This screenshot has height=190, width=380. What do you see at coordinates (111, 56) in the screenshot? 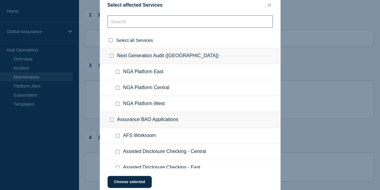
I see `input: Next Generation Audit (NGA) checkbox` at bounding box center [111, 56].